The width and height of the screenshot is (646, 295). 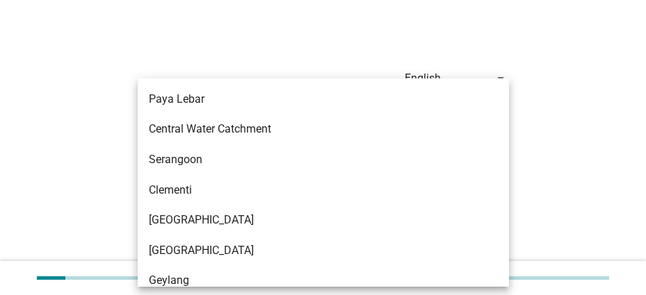 I want to click on i: arrow_drop_down, so click(x=500, y=79).